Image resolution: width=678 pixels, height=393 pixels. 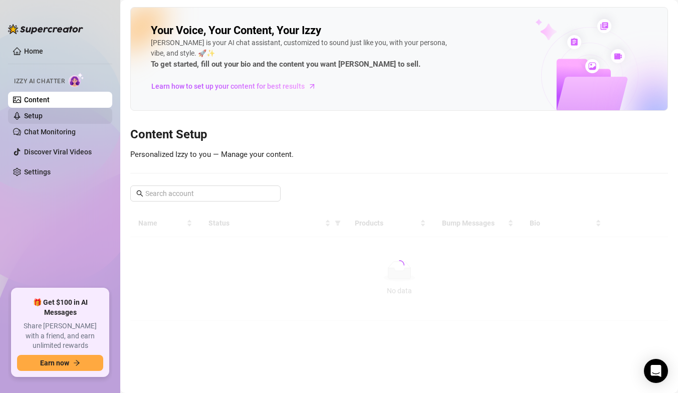 What do you see at coordinates (212, 154) in the screenshot?
I see `span: Personalized Izzy to you — Manage your content.` at bounding box center [212, 154].